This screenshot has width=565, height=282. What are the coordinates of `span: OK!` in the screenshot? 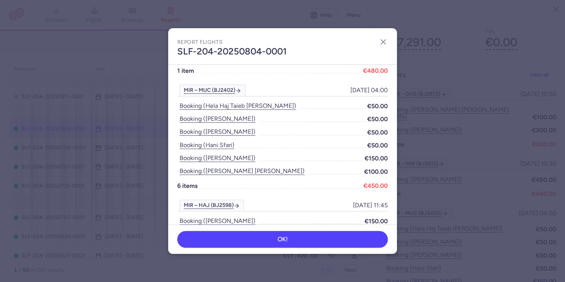 It's located at (283, 240).